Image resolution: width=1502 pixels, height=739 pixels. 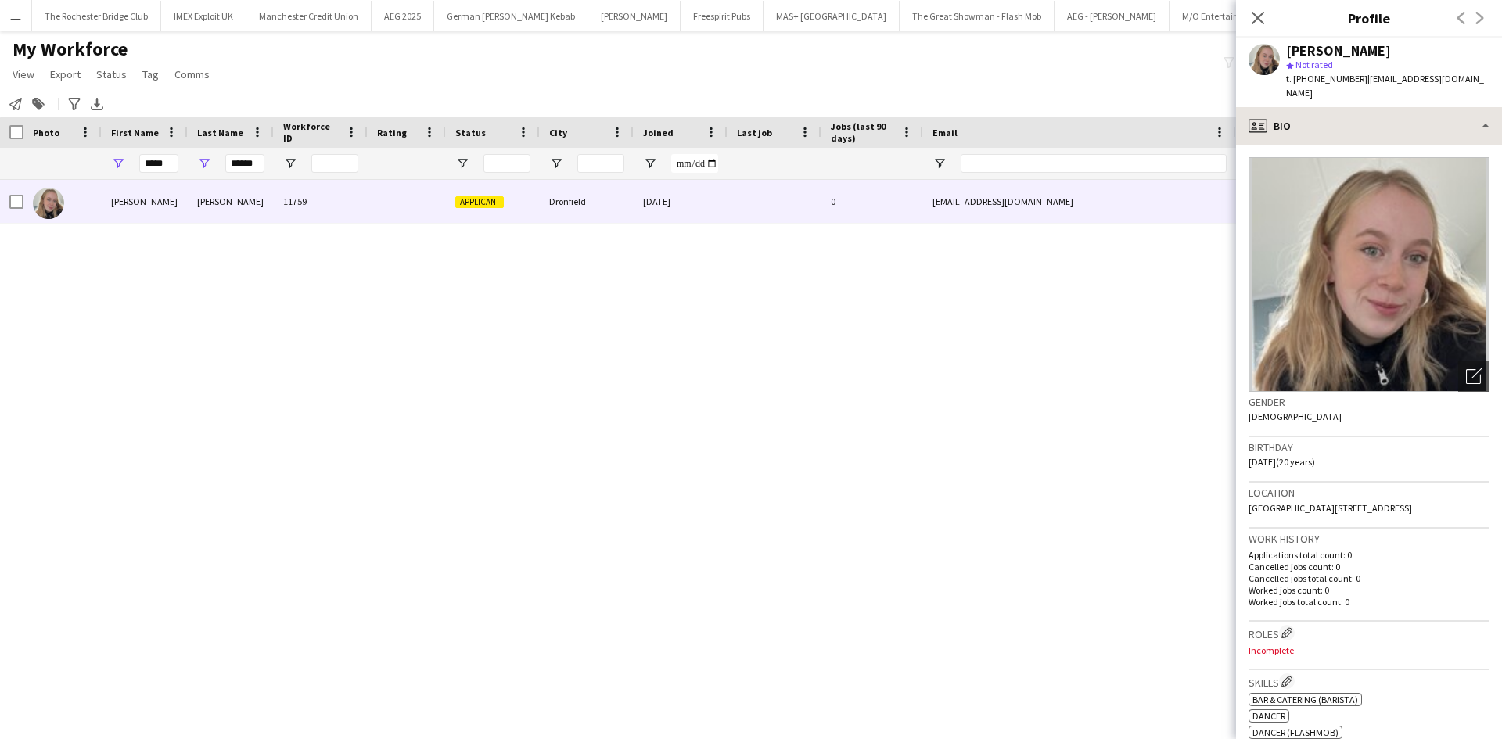 What do you see at coordinates (1369, 126) in the screenshot?
I see `div: Bio` at bounding box center [1369, 126].